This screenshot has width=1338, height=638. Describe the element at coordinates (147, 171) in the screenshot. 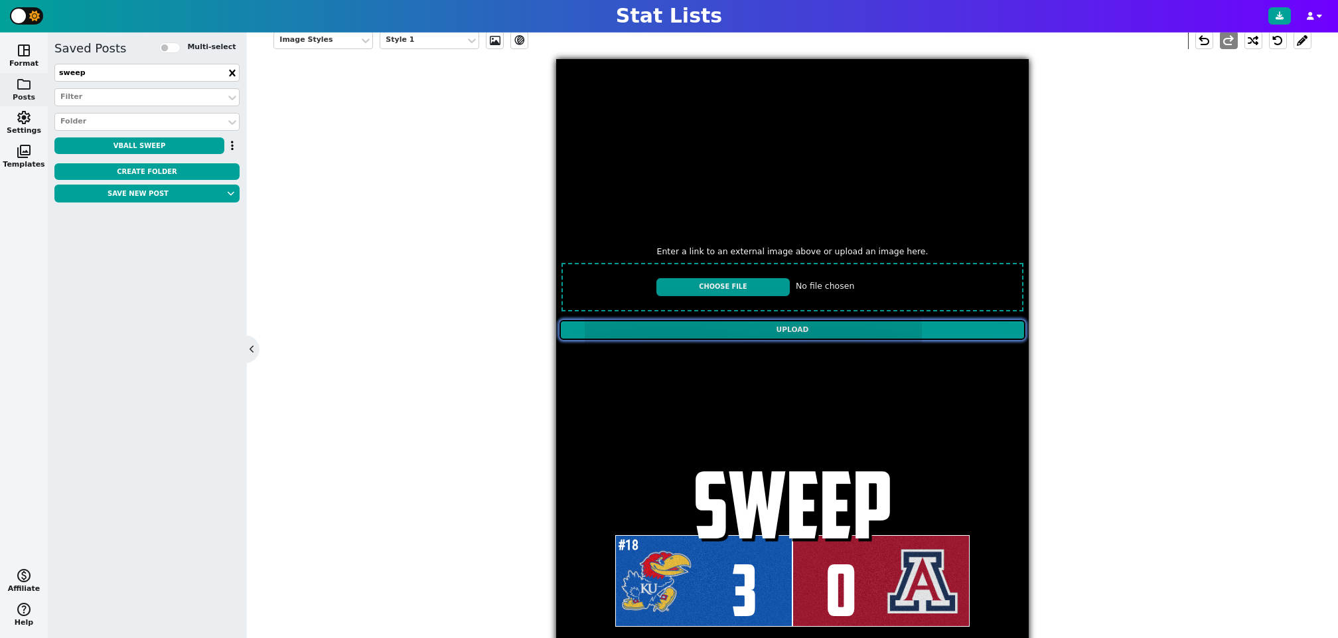

I see `button: Create Folder` at that location.